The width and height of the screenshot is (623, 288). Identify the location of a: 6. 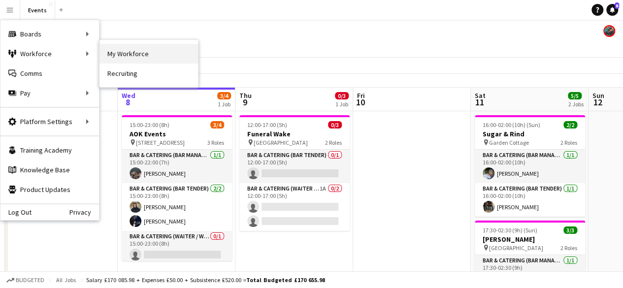
(612, 10).